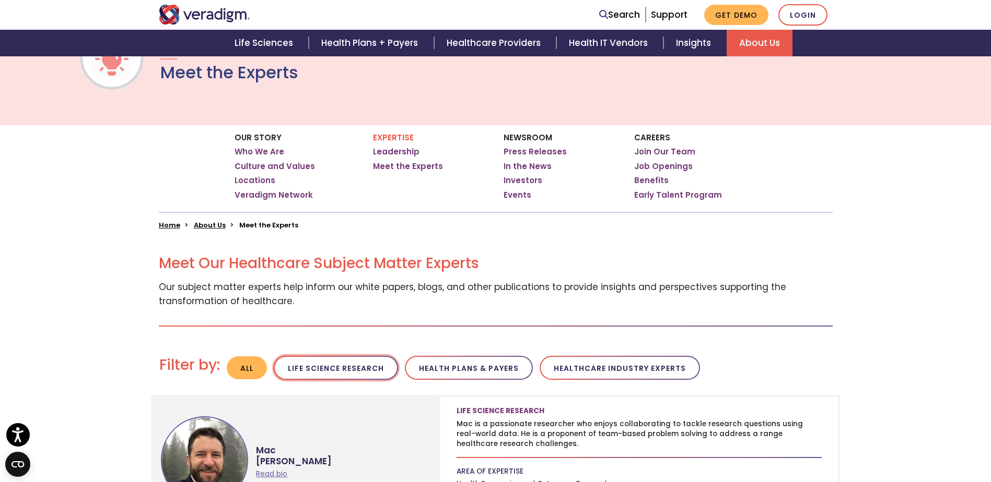  I want to click on a: Health Plans + Payers, so click(371, 43).